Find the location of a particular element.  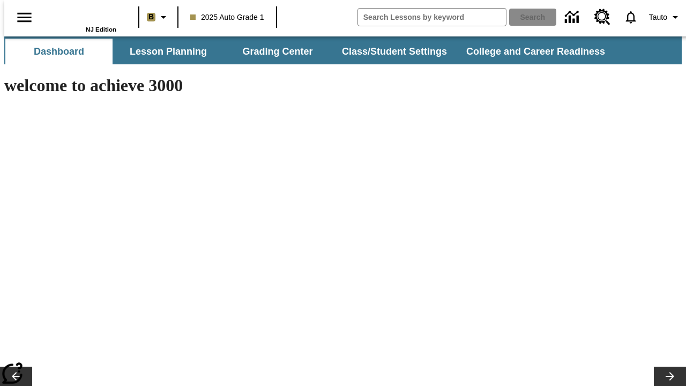

a: Data Center is located at coordinates (573, 17).